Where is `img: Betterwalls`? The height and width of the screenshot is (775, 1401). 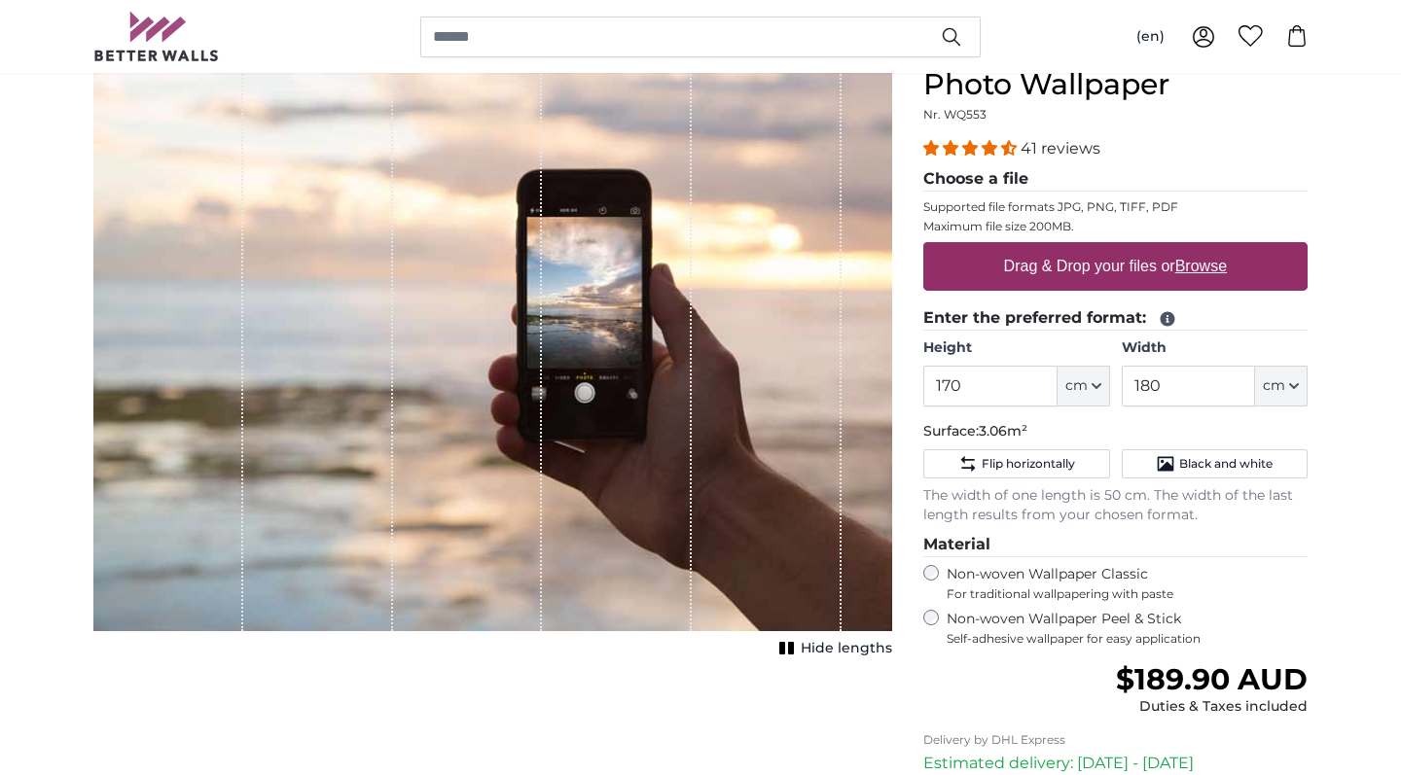
img: Betterwalls is located at coordinates (157, 36).